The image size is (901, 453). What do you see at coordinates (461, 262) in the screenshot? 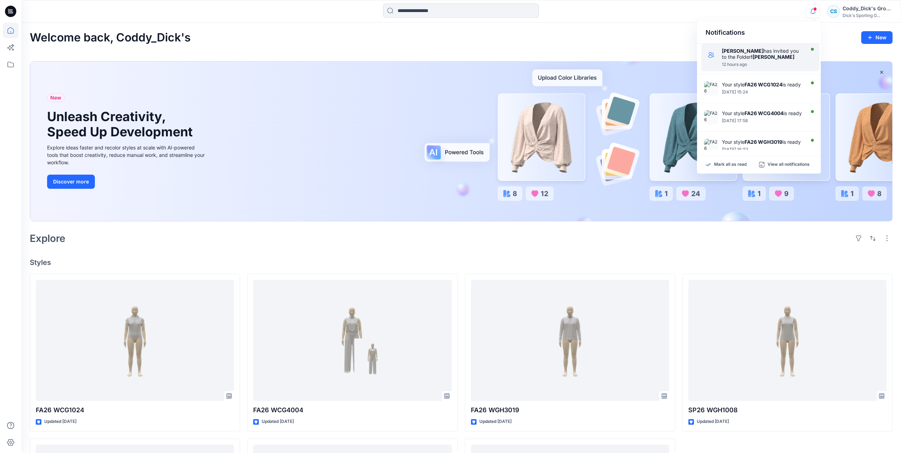
I see `h4: Styles` at bounding box center [461, 262].